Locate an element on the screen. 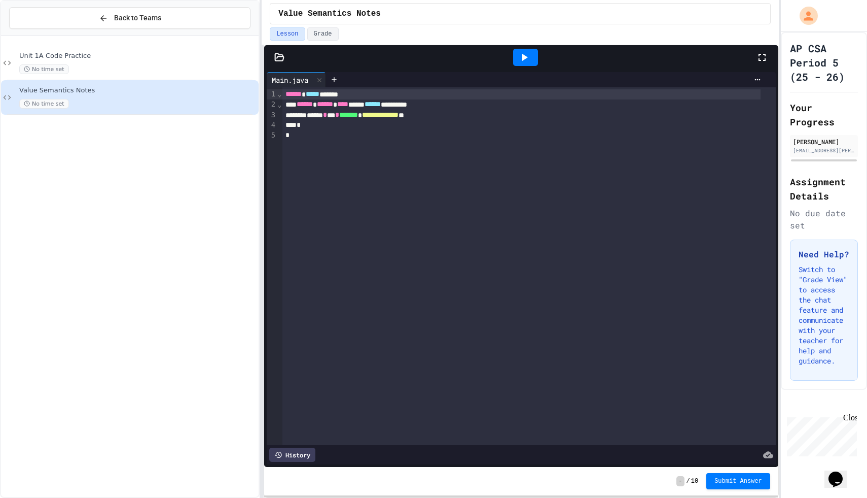  h3: Need Help? is located at coordinates (824, 254).